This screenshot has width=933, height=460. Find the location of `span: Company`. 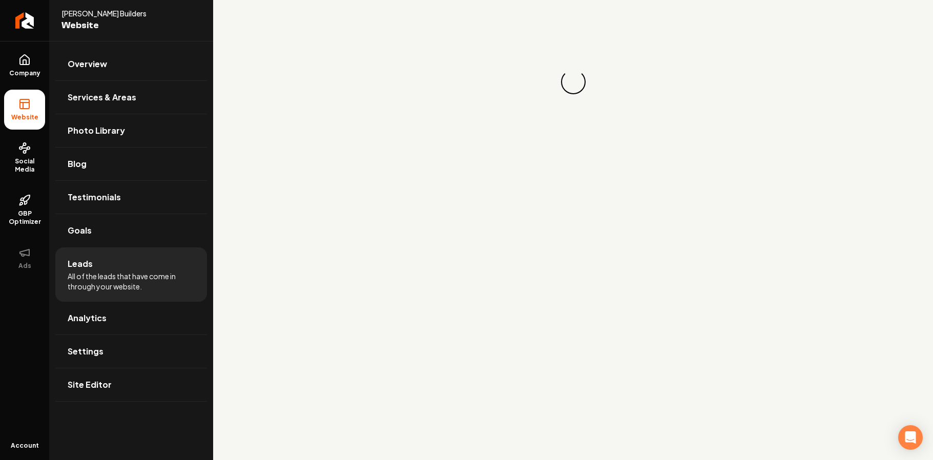

span: Company is located at coordinates (25, 73).